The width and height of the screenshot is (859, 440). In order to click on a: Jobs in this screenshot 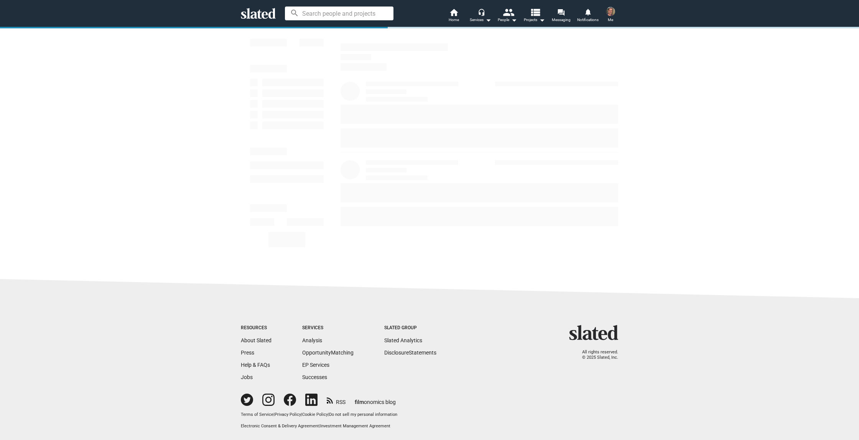, I will do `click(246, 377)`.